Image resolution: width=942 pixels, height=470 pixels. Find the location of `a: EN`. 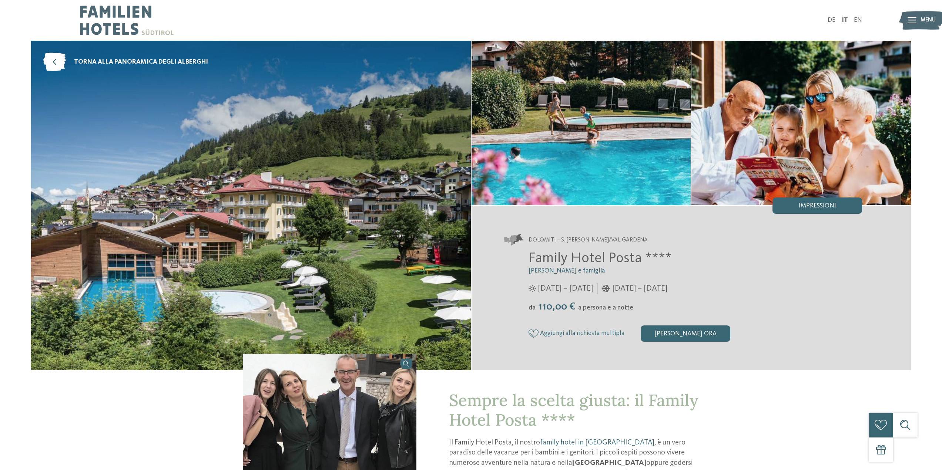

a: EN is located at coordinates (858, 20).